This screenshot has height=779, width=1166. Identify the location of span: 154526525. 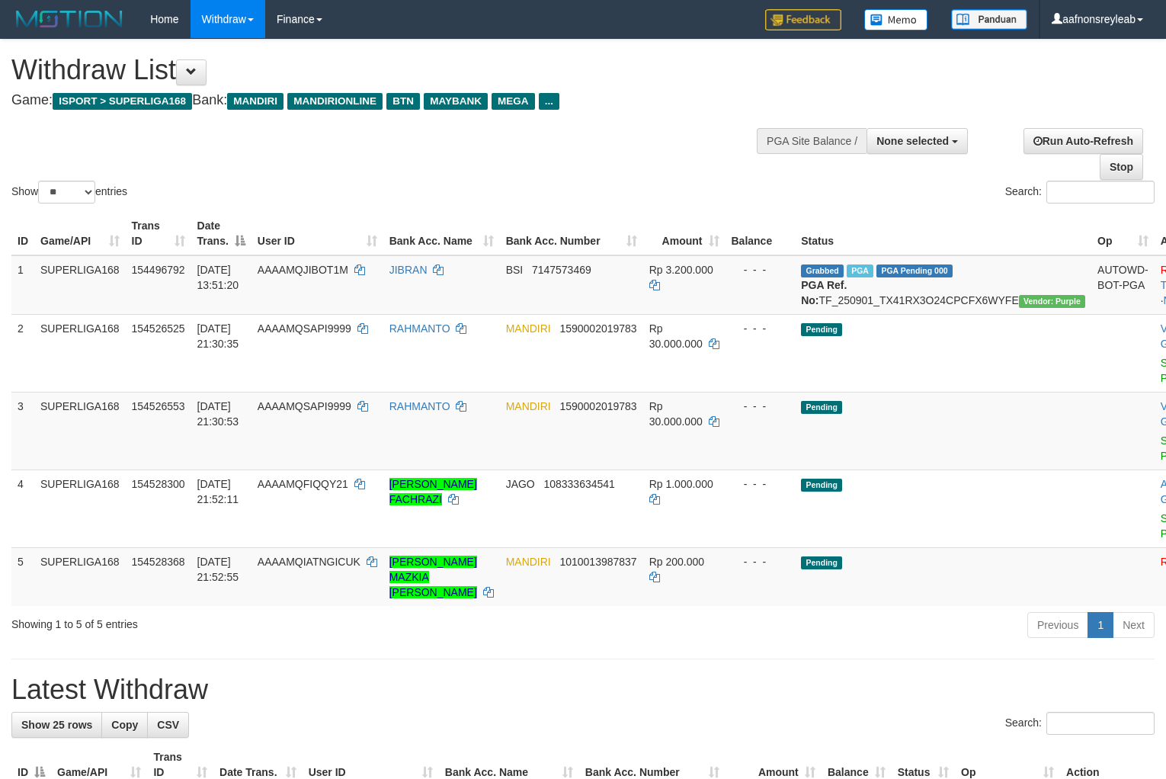
(158, 328).